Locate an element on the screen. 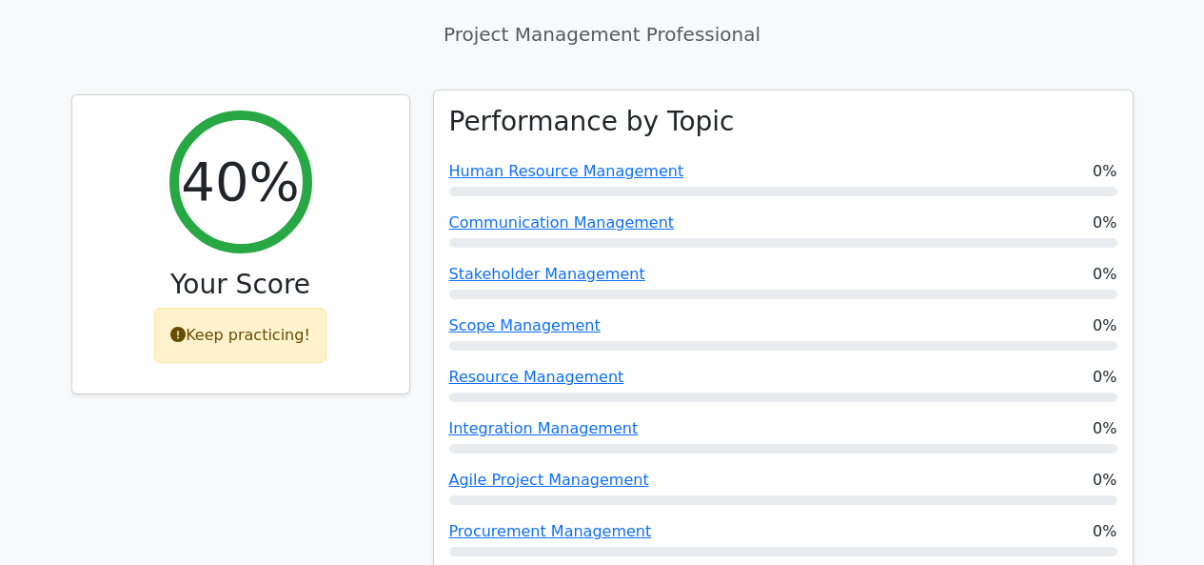 The width and height of the screenshot is (1204, 565). h2: 40% is located at coordinates (240, 181).